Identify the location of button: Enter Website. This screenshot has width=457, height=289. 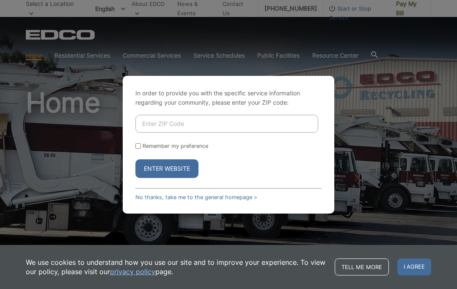
(167, 169).